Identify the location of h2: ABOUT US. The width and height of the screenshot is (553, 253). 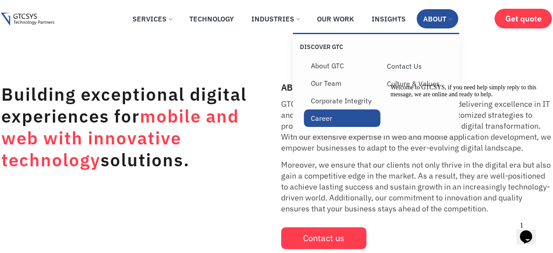
(417, 88).